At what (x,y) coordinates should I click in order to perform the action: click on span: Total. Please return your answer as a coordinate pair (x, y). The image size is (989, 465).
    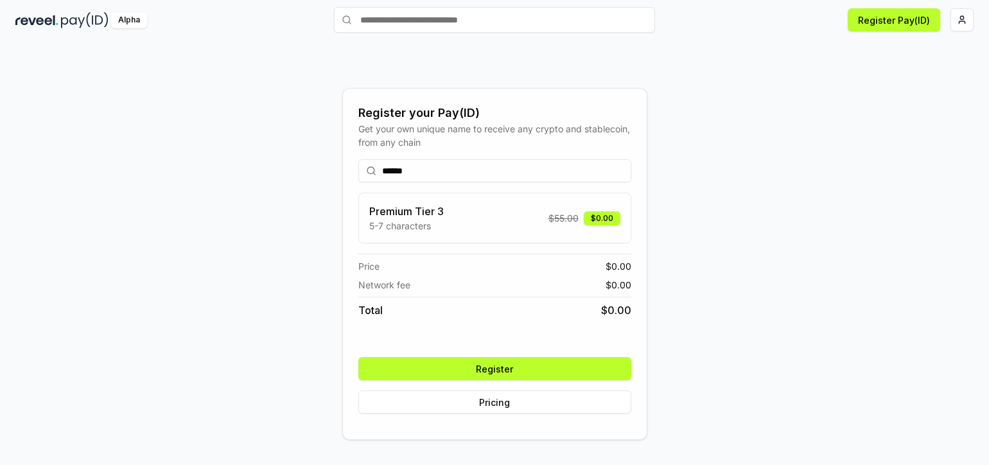
    Looking at the image, I should click on (370, 310).